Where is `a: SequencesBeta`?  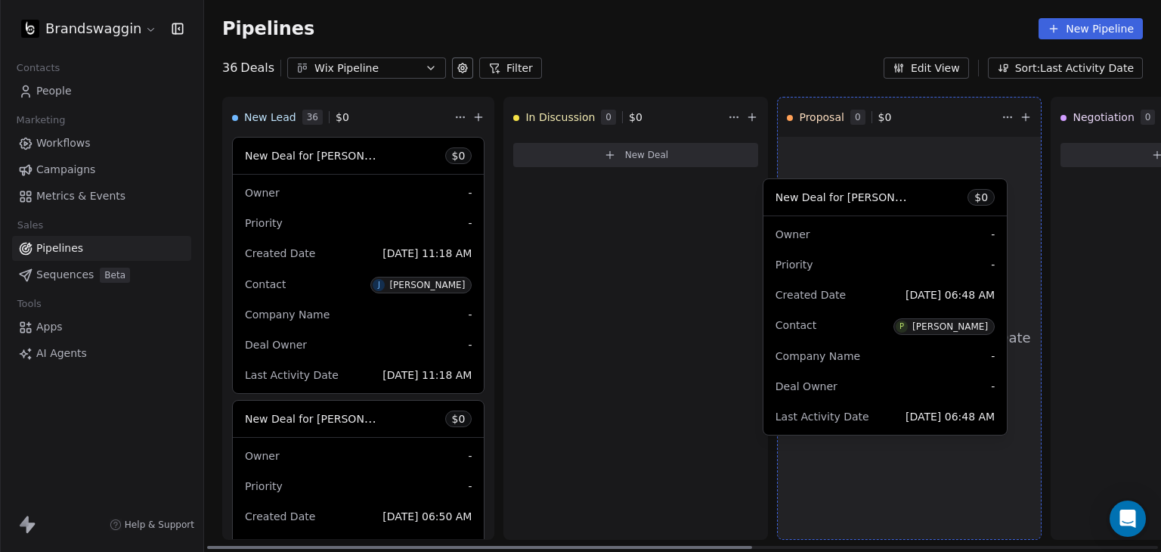
a: SequencesBeta is located at coordinates (101, 274).